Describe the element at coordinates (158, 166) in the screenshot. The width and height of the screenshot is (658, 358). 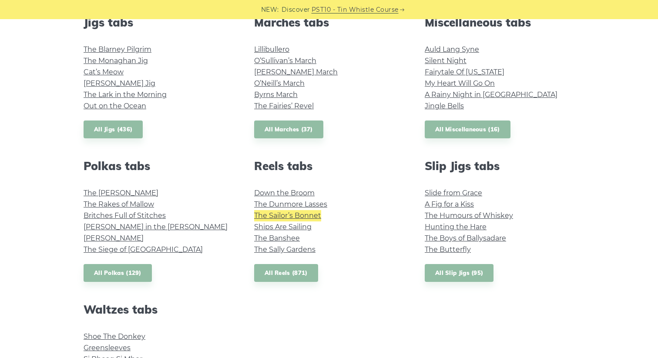
I see `h2: Polkas tabs` at that location.